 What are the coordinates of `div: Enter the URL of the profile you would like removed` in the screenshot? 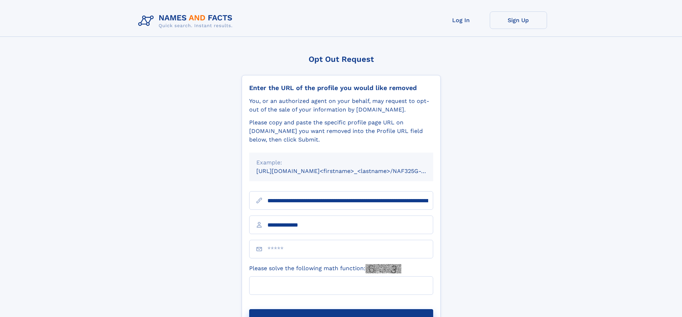 It's located at (341, 88).